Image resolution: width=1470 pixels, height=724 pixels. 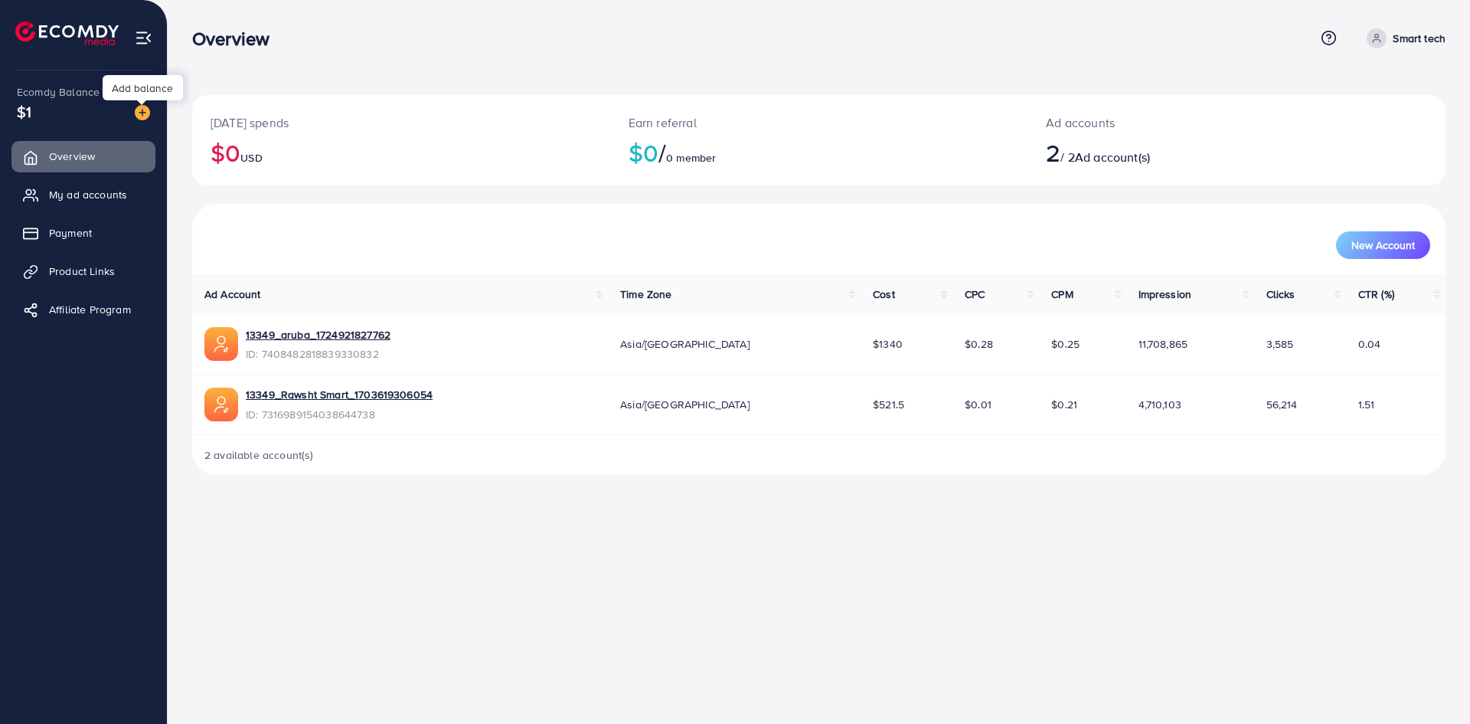 I want to click on a: Product Links, so click(x=83, y=271).